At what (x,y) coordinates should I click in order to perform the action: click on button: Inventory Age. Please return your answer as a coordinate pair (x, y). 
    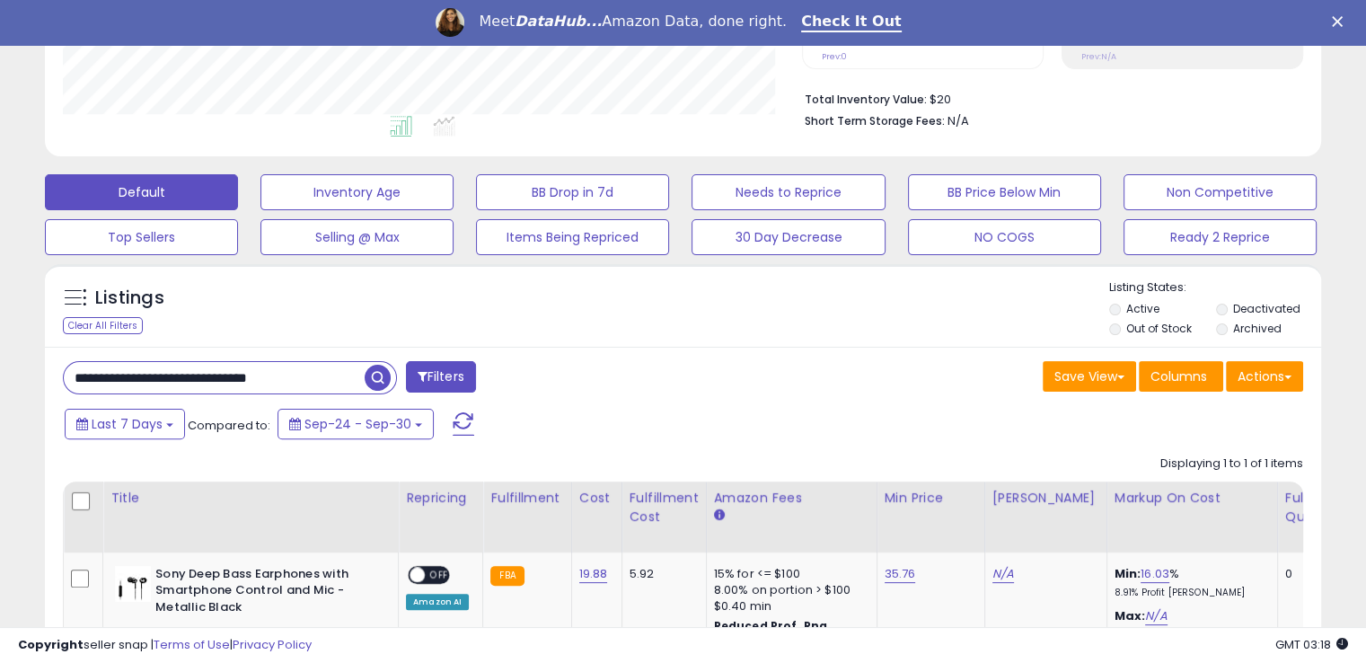
    Looking at the image, I should click on (356, 192).